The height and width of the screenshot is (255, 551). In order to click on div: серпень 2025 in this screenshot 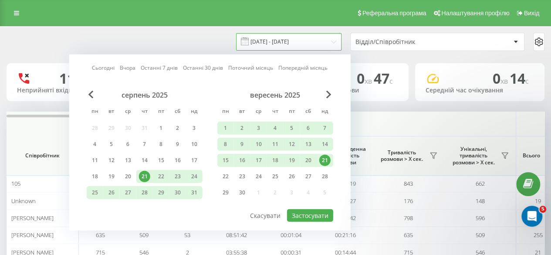, I will do `click(145, 95)`.